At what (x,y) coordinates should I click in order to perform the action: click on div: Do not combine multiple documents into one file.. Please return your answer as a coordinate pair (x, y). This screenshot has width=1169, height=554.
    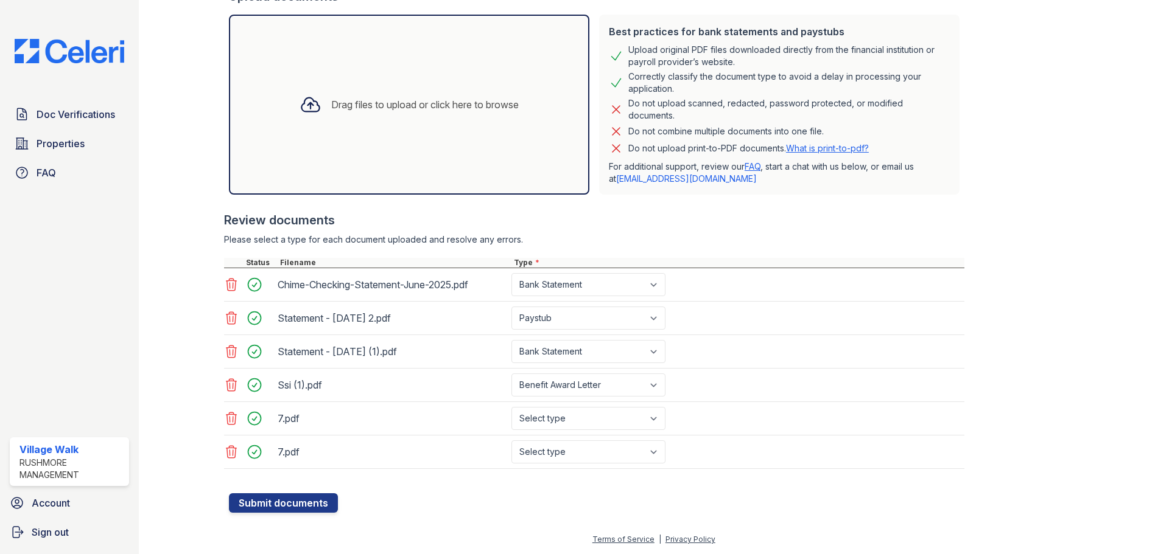
    Looking at the image, I should click on (725, 131).